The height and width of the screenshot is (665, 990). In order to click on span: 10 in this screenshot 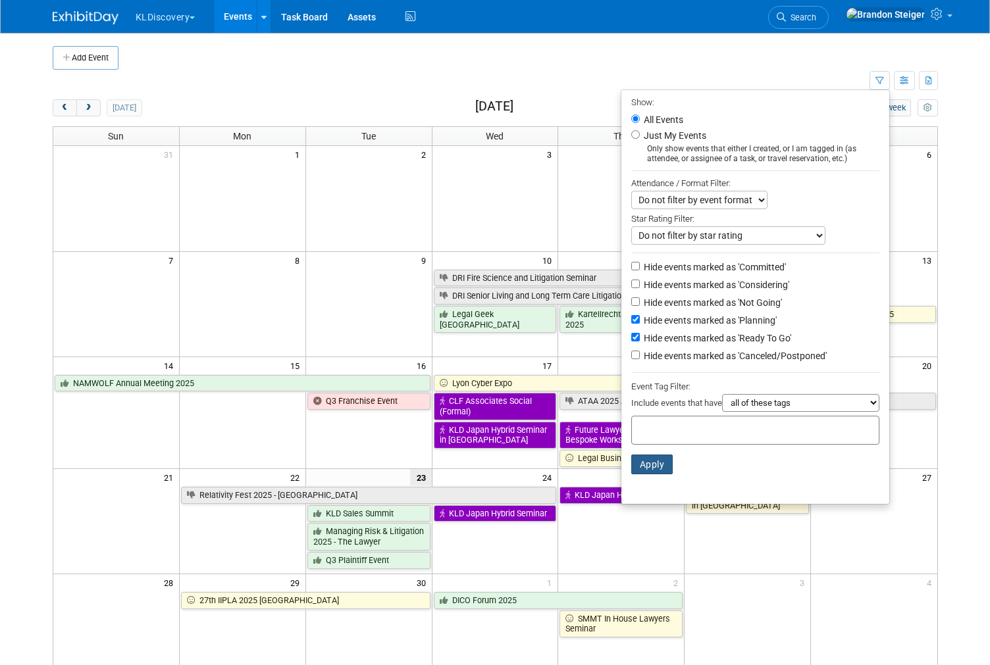, I will do `click(549, 260)`.